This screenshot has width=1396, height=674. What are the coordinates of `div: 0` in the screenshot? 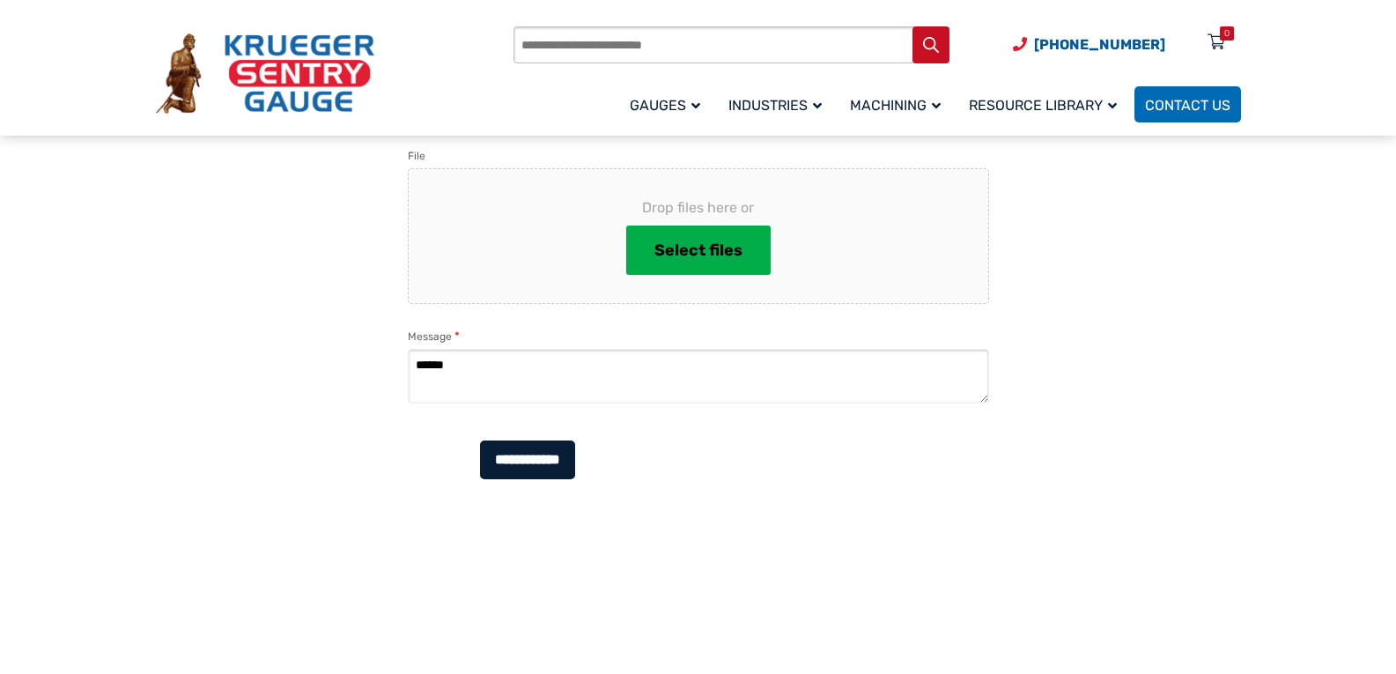 It's located at (1227, 33).